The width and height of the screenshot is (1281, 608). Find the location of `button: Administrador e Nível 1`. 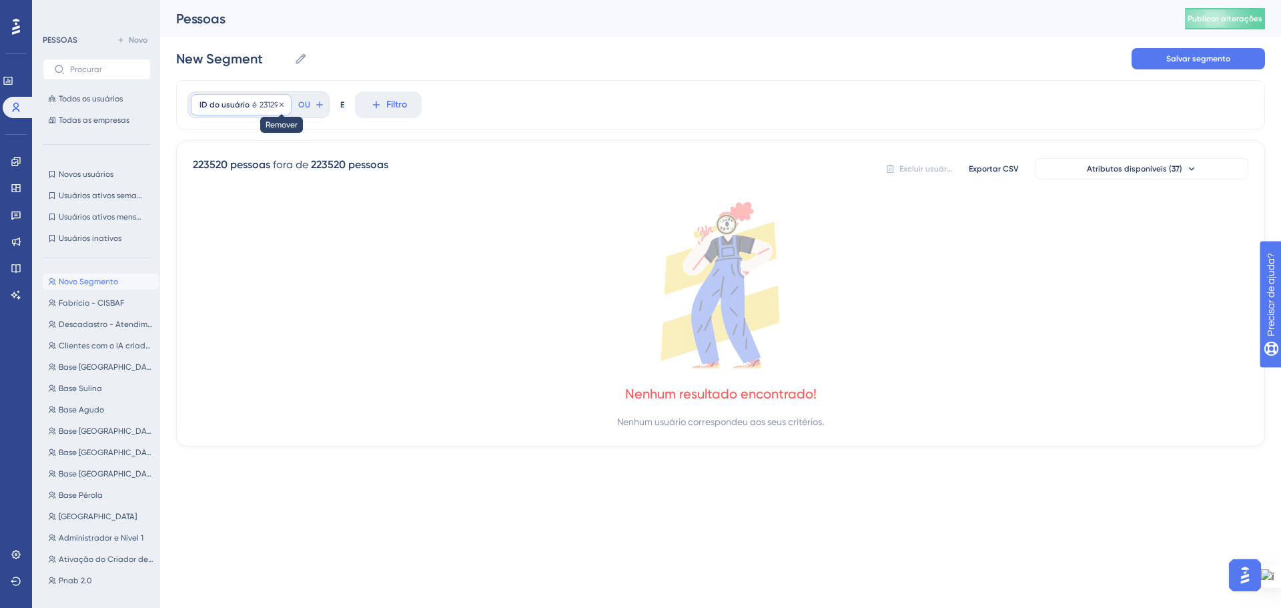

button: Administrador e Nível 1 is located at coordinates (101, 538).